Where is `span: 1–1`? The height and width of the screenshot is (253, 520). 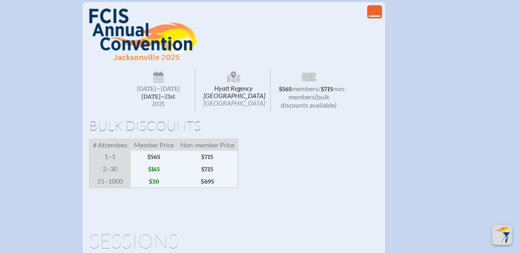 span: 1–1 is located at coordinates (110, 157).